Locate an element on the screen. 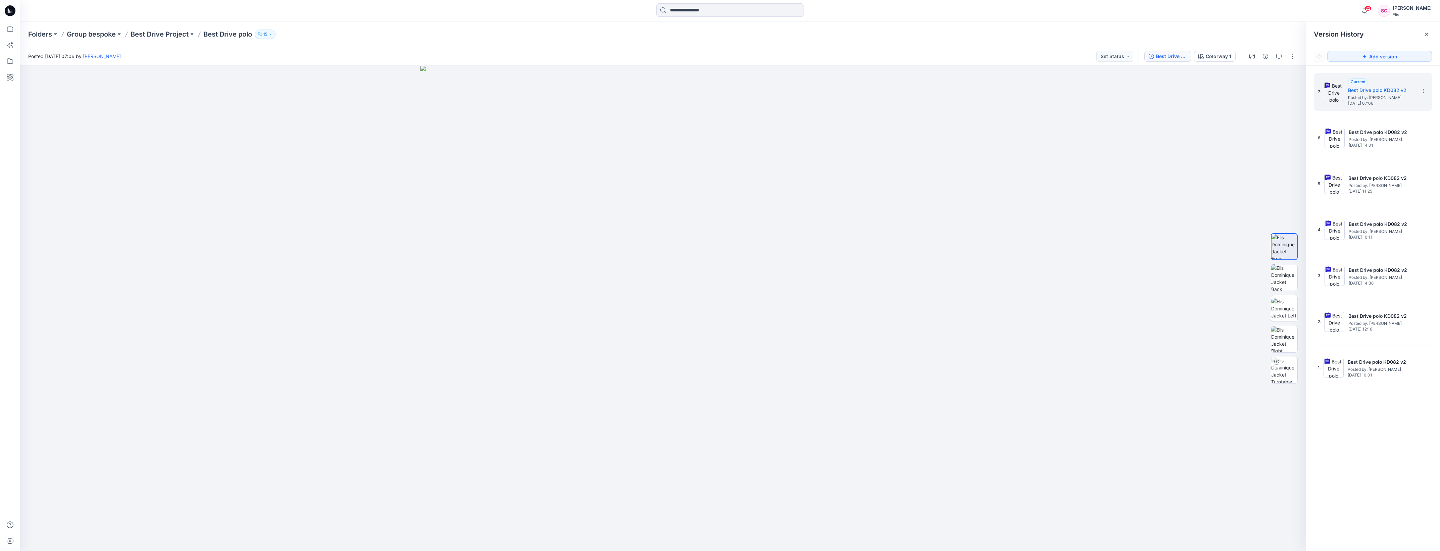 The width and height of the screenshot is (1440, 551). div: Elis is located at coordinates (1412, 14).